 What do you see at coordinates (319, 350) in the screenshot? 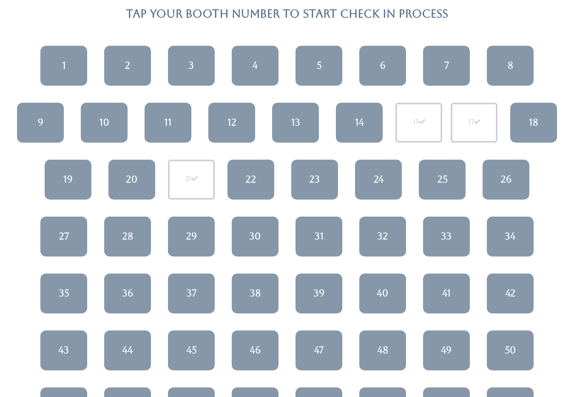
I see `div: 47` at bounding box center [319, 350].